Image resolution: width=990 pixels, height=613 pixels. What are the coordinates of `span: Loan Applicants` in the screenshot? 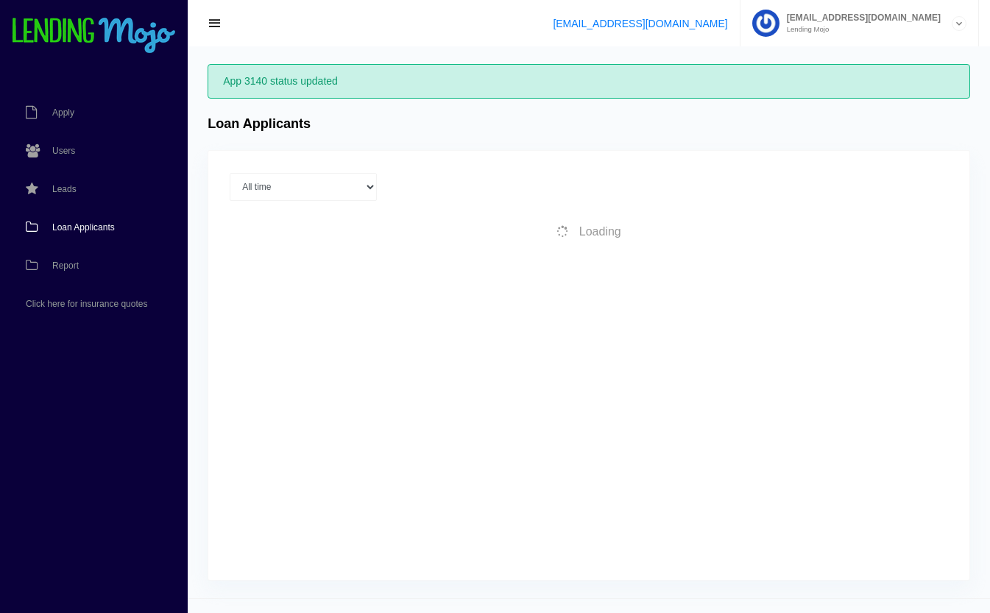 It's located at (83, 227).